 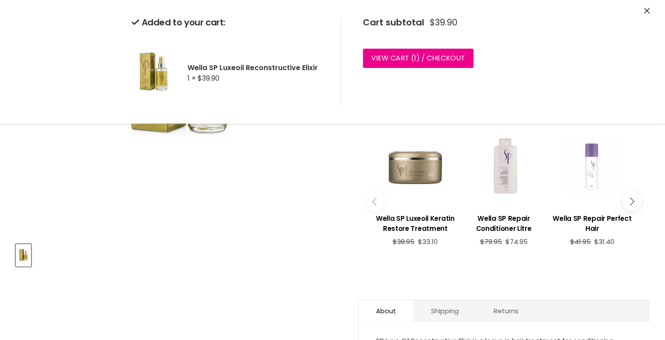 What do you see at coordinates (418, 58) in the screenshot?
I see `a: View cart (1) / Checkout` at bounding box center [418, 58].